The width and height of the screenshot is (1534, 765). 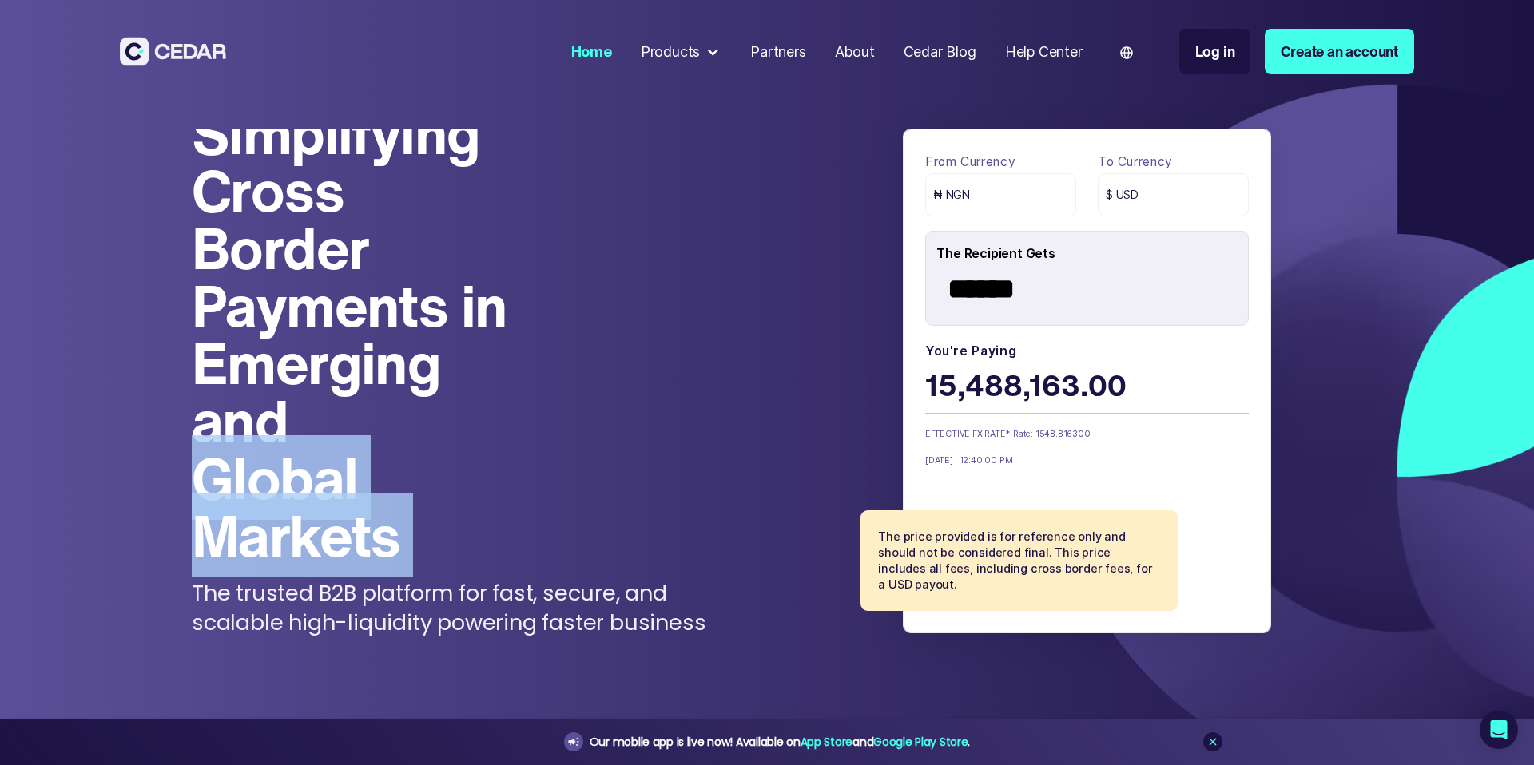 I want to click on a: Log in, so click(x=1215, y=51).